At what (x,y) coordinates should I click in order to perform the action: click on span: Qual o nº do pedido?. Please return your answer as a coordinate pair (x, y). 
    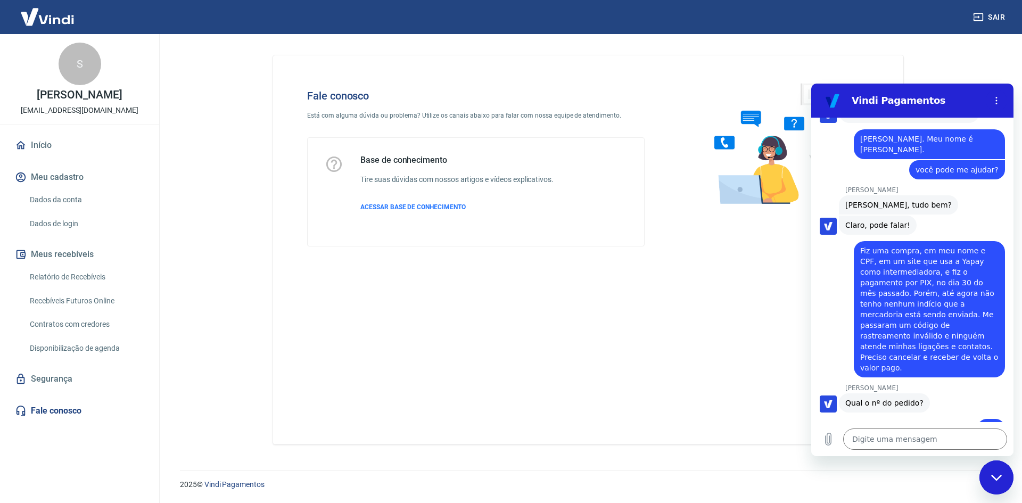
    Looking at the image, I should click on (73, 320).